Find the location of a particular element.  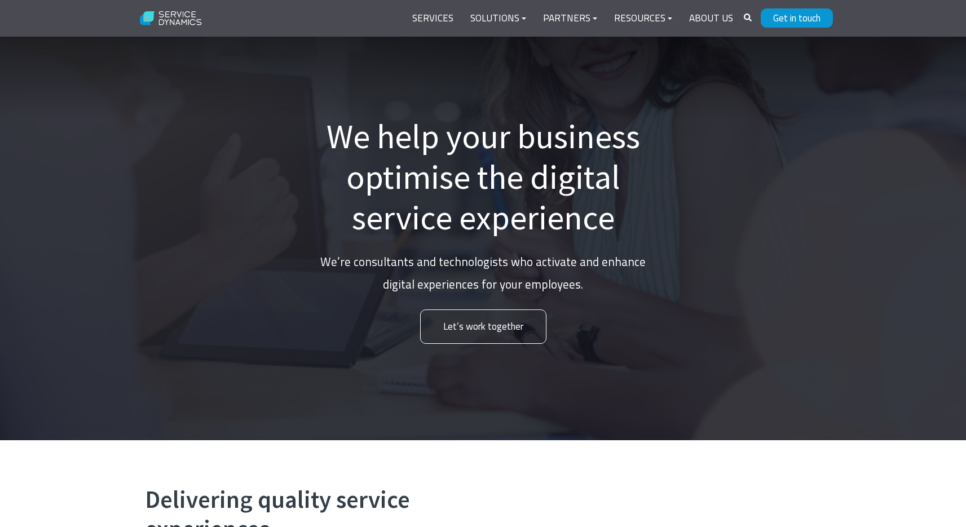

a: Partners is located at coordinates (570, 19).